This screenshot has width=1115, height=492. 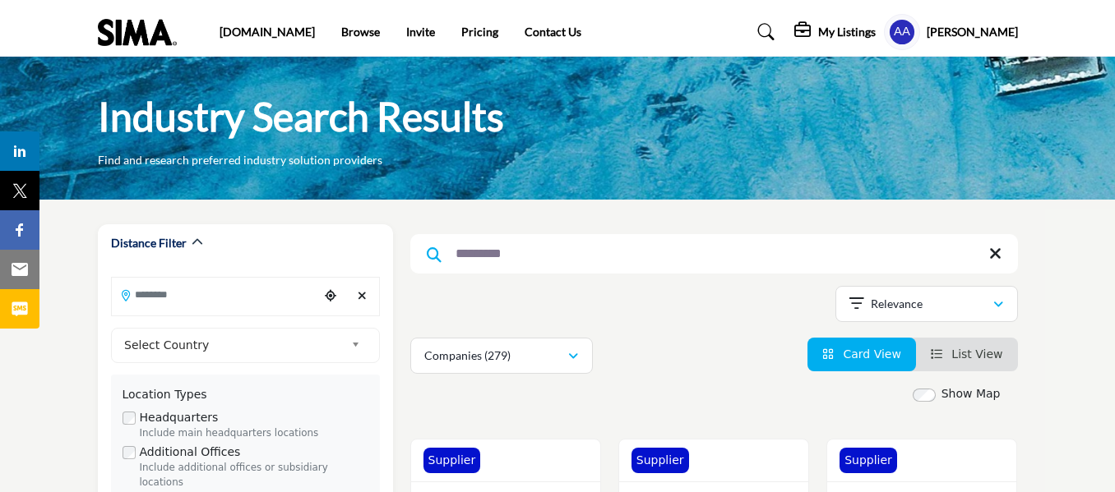 I want to click on span: List View, so click(x=977, y=354).